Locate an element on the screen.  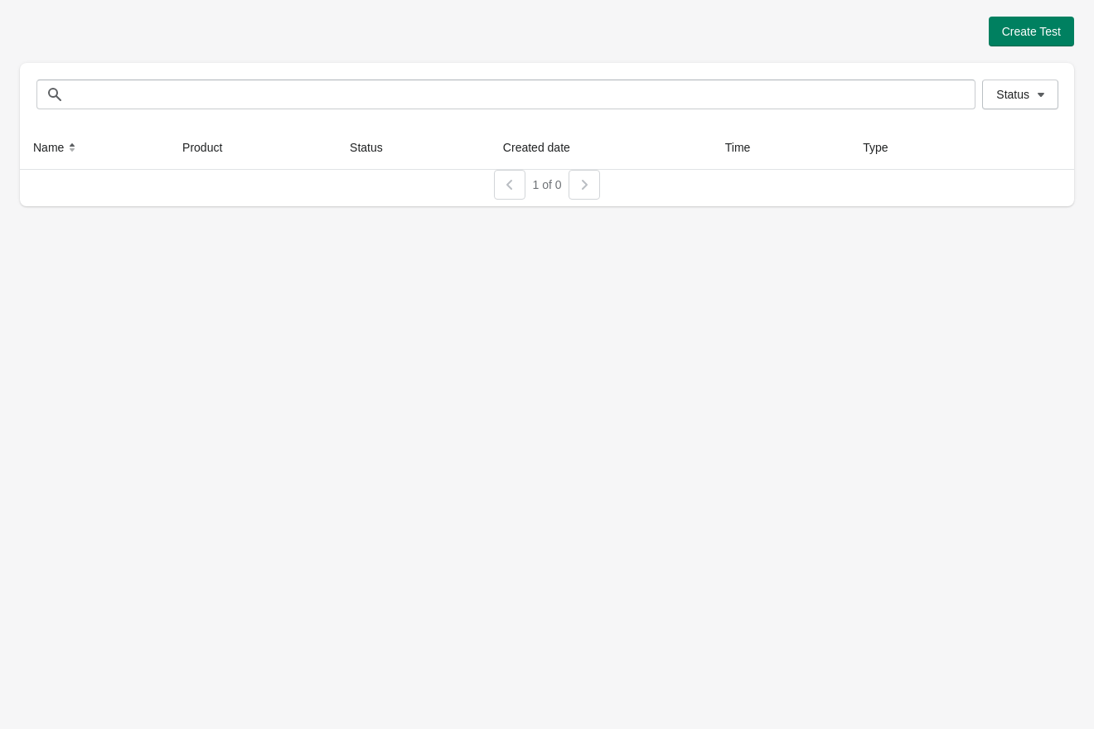
button: Created date is located at coordinates (544, 147).